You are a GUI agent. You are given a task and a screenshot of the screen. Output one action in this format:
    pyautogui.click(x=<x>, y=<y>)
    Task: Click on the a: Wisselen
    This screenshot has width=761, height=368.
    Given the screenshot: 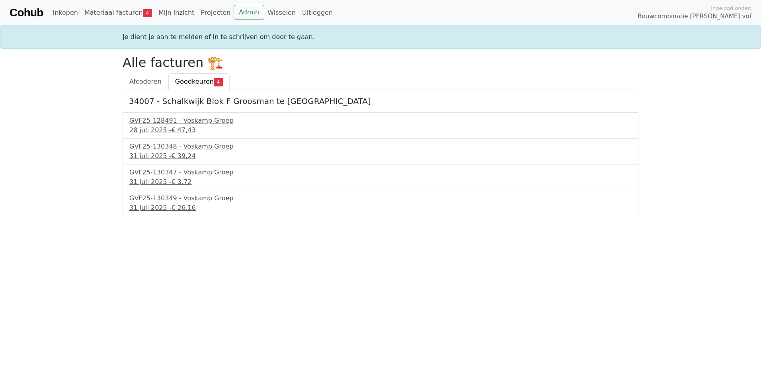 What is the action you would take?
    pyautogui.click(x=281, y=13)
    